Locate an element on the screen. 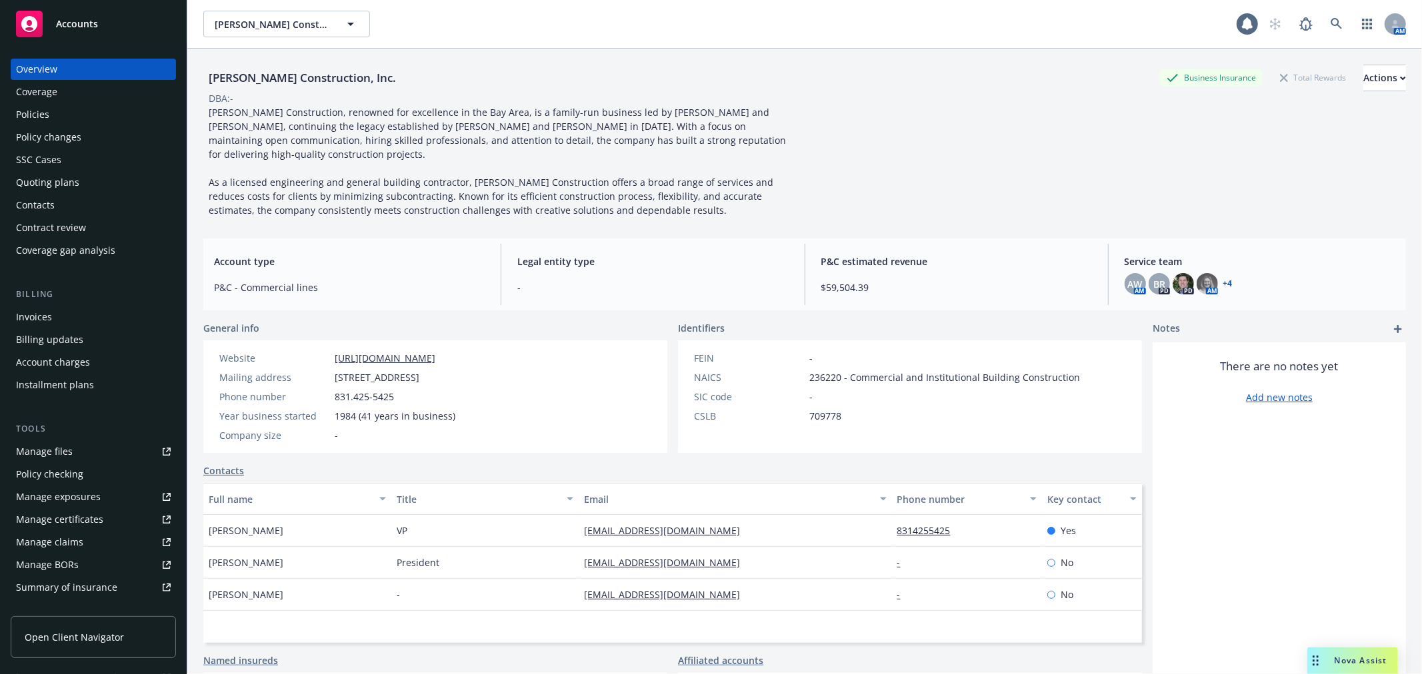 This screenshot has width=1422, height=674. a: +4 is located at coordinates (1228, 284).